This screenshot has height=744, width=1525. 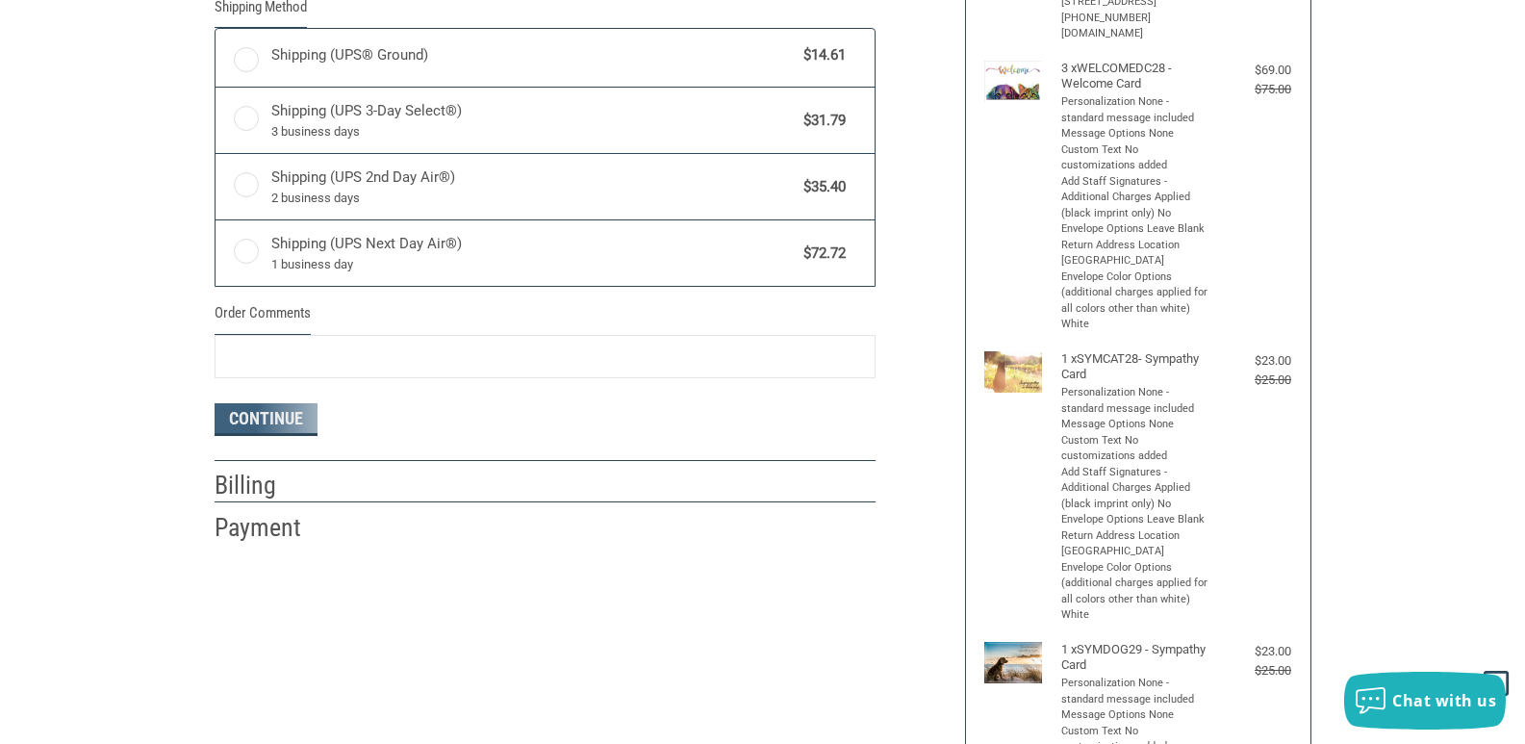 I want to click on span: Shipping (UPS Next Day Air®), so click(x=533, y=253).